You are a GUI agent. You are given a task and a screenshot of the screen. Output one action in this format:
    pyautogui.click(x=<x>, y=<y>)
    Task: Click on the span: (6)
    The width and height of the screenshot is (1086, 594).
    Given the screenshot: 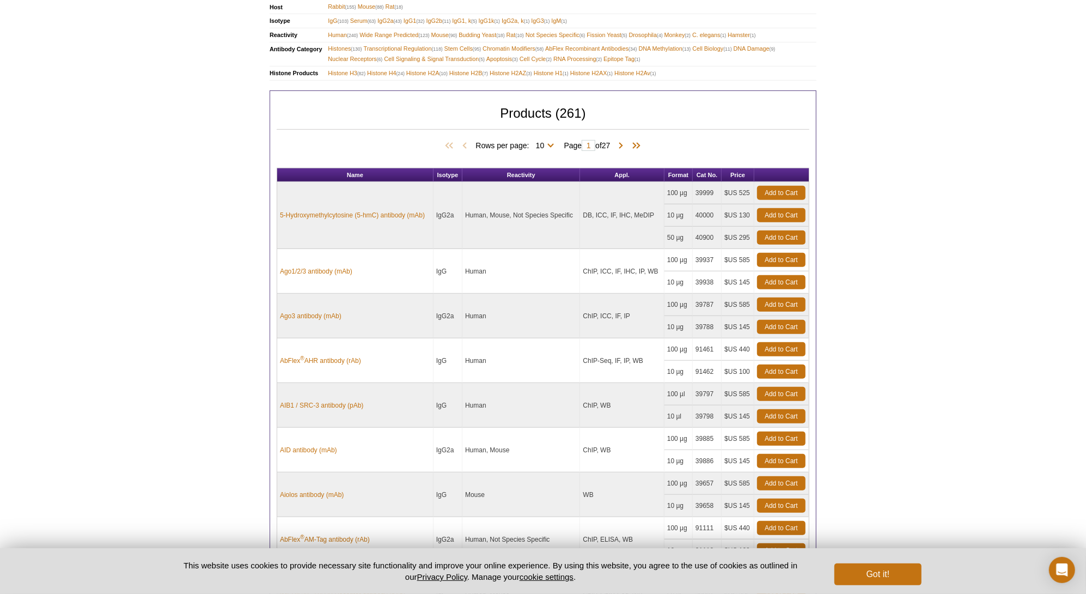 What is the action you would take?
    pyautogui.click(x=582, y=35)
    